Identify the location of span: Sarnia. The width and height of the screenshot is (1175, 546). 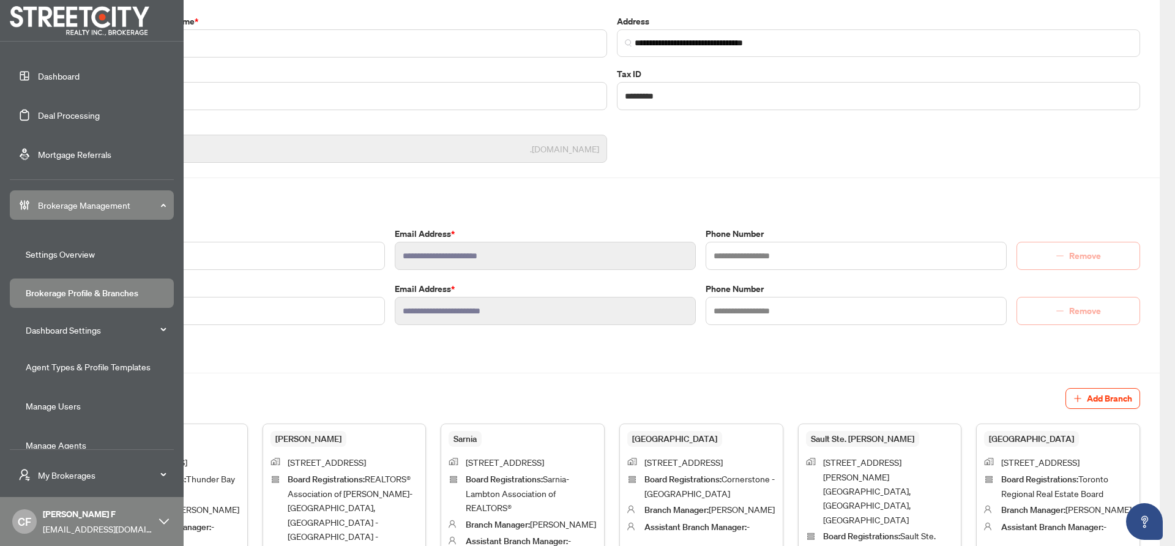
(465, 439).